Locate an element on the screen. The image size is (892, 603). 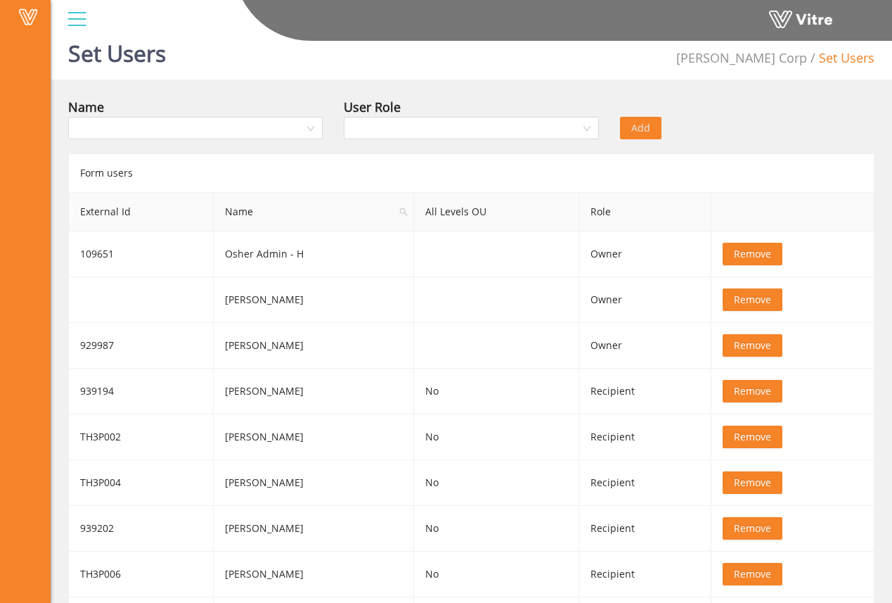
span: 210 is located at coordinates (742, 58).